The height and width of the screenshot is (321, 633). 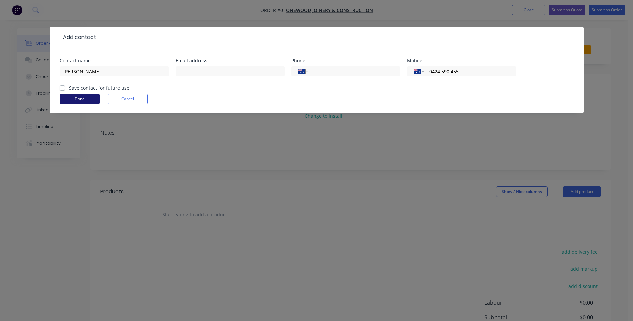 What do you see at coordinates (230, 61) in the screenshot?
I see `div: Email address` at bounding box center [230, 61].